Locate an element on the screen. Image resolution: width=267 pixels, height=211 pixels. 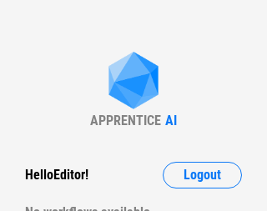
button: Logout is located at coordinates (202, 175).